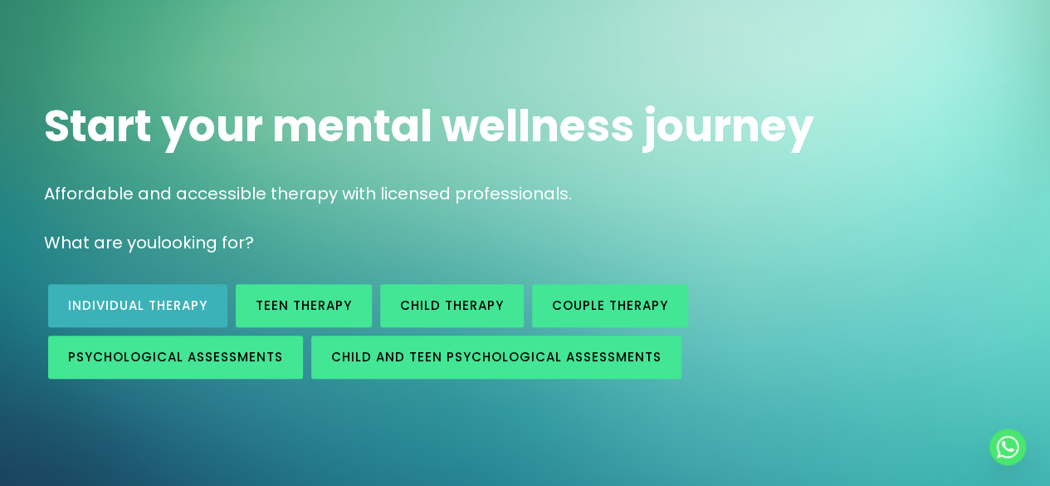 Image resolution: width=1050 pixels, height=486 pixels. Describe the element at coordinates (429, 125) in the screenshot. I see `span: Start your mental wellness journey` at that location.